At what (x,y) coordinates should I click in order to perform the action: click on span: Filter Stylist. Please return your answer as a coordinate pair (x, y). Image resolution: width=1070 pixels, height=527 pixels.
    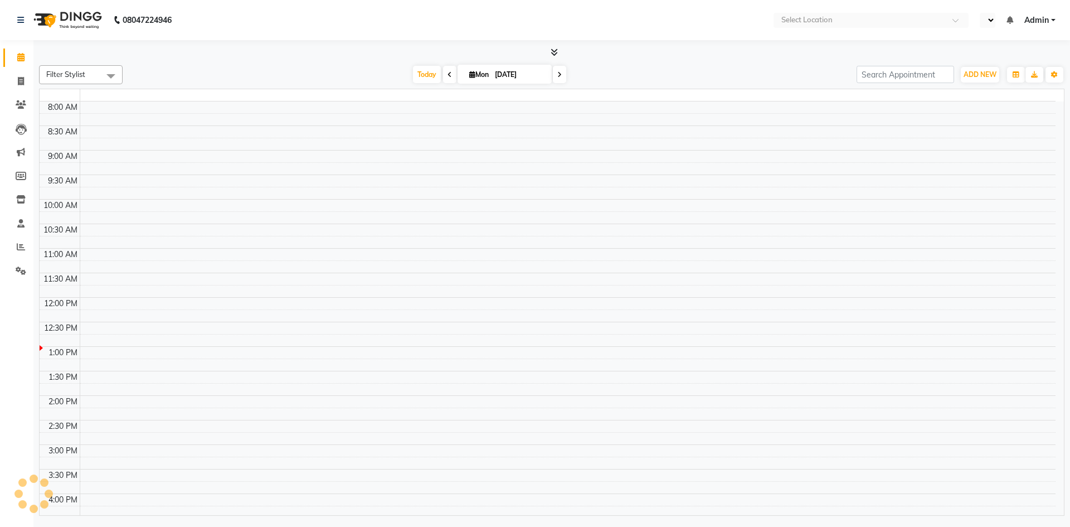
    Looking at the image, I should click on (66, 74).